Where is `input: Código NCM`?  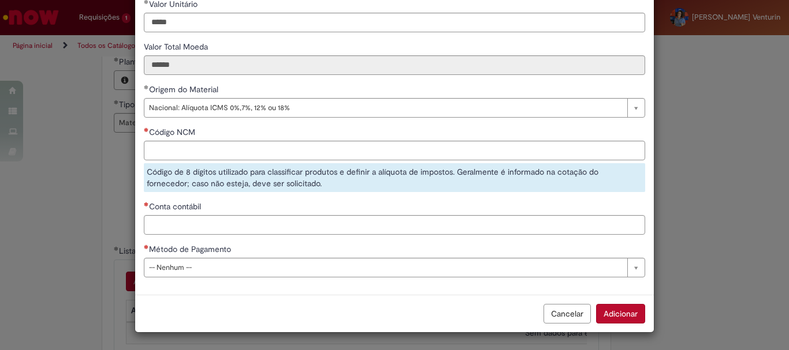 input: Código NCM is located at coordinates (394, 151).